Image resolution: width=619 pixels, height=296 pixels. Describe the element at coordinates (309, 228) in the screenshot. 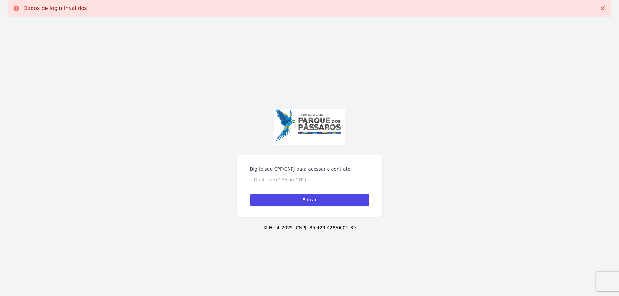

I see `p: © Hent 2025. CNPJ: 35.429.428/0001-39` at that location.